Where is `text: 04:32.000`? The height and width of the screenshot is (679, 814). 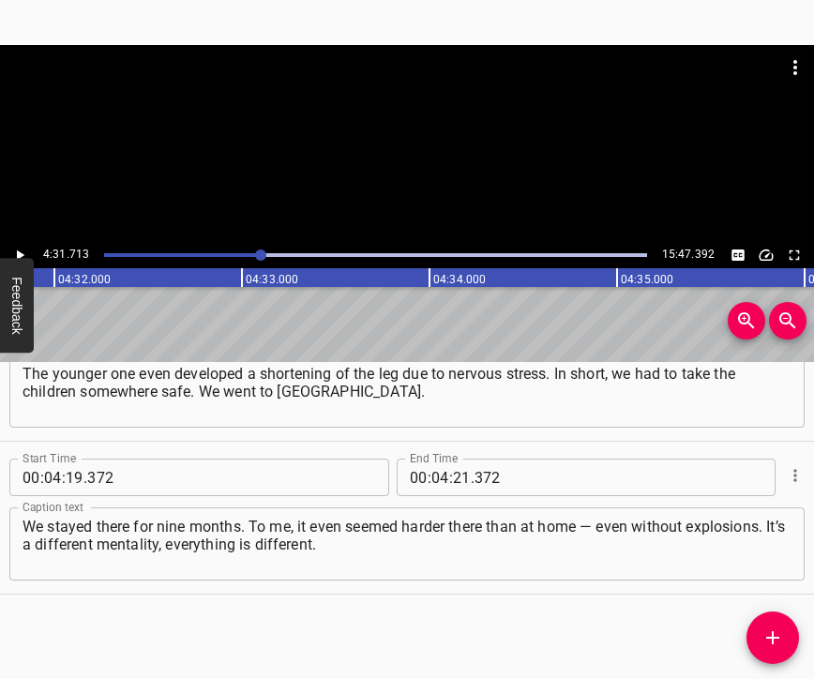
text: 04:32.000 is located at coordinates (84, 279).